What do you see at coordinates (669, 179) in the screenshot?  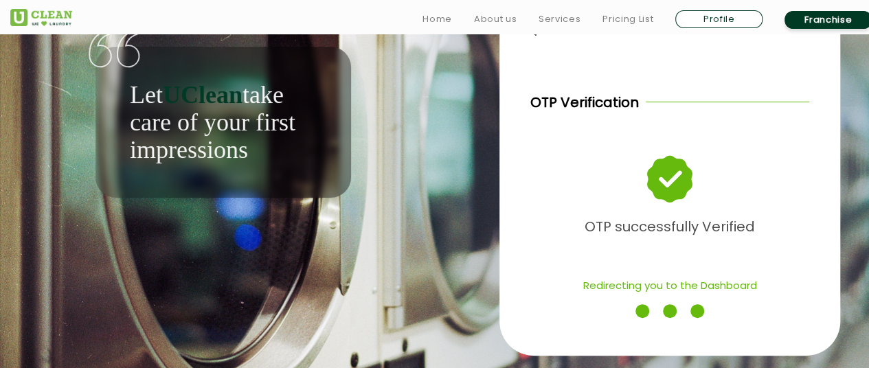 I see `img: success` at bounding box center [669, 179].